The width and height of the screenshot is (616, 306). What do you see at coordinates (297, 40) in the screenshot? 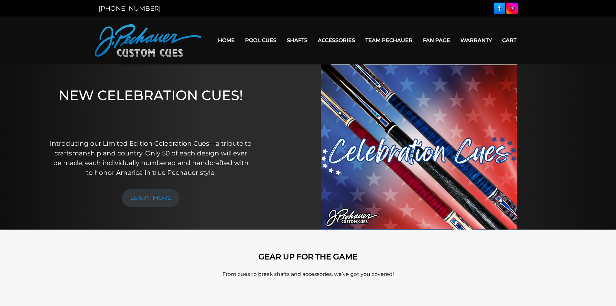
I see `a: Shafts` at bounding box center [297, 40].